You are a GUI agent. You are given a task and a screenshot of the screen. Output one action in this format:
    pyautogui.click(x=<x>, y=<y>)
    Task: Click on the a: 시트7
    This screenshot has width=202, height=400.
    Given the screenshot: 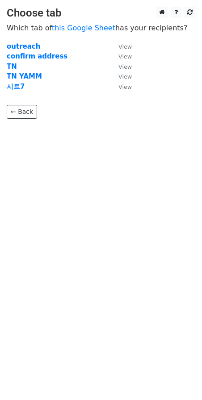 What is the action you would take?
    pyautogui.click(x=16, y=87)
    